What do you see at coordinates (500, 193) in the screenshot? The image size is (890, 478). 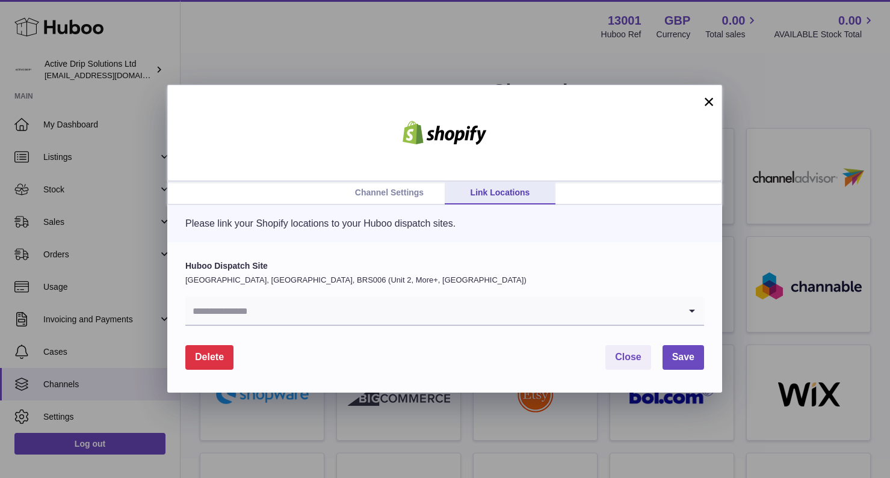 I see `a: Link Locations` at bounding box center [500, 193].